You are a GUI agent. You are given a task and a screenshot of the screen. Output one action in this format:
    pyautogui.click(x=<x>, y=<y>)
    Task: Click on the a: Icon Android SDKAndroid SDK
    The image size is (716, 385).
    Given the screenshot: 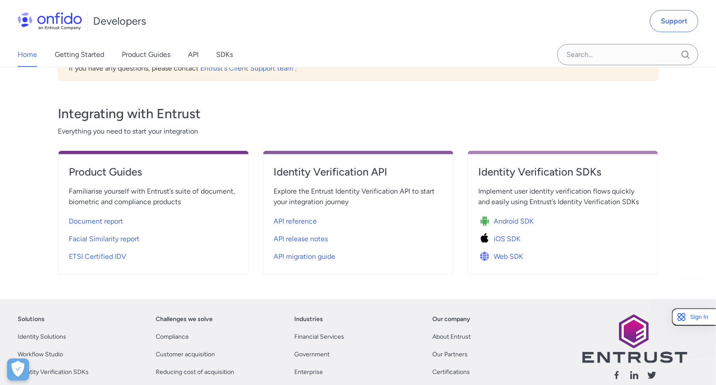 What is the action you would take?
    pyautogui.click(x=563, y=220)
    